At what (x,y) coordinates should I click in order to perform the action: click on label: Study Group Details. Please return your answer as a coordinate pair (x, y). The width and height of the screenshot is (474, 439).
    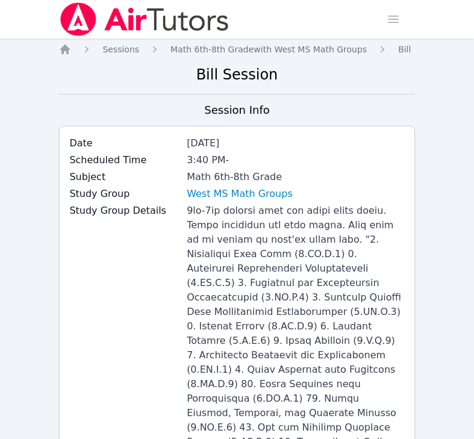
    Looking at the image, I should click on (124, 211).